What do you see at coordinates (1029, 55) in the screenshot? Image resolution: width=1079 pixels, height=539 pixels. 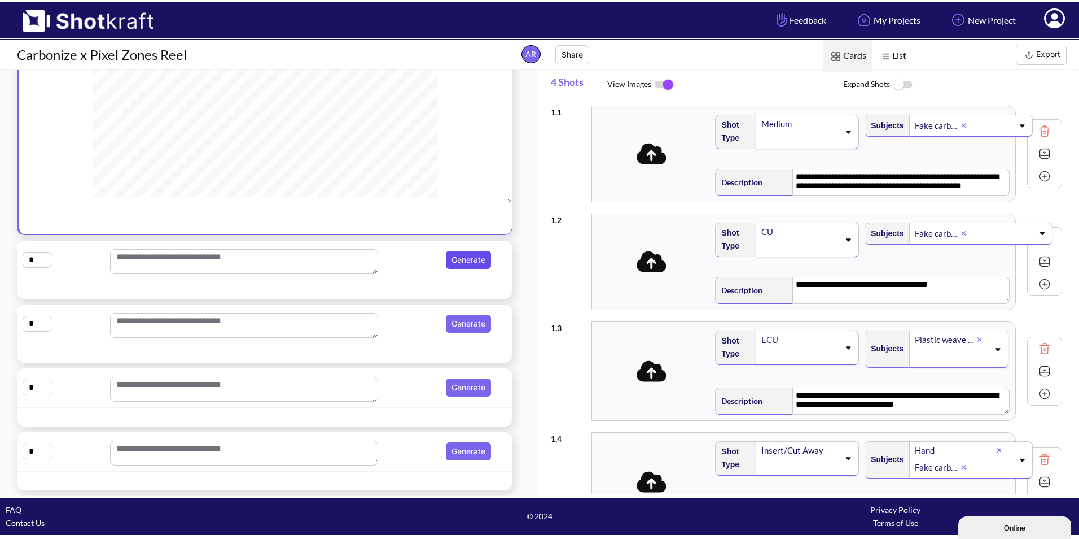 I see `img: Export Icon` at bounding box center [1029, 55].